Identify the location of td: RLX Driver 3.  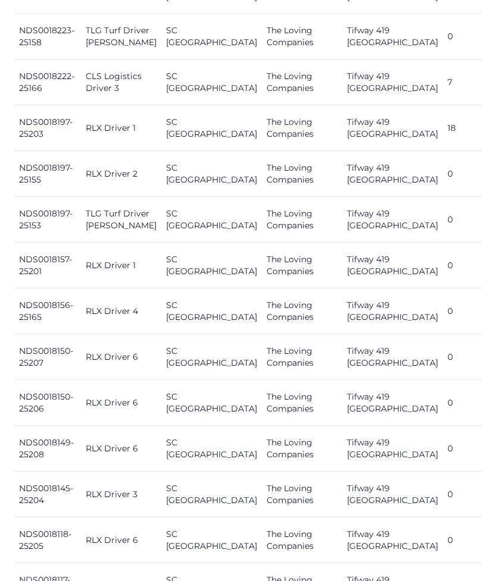
(121, 495).